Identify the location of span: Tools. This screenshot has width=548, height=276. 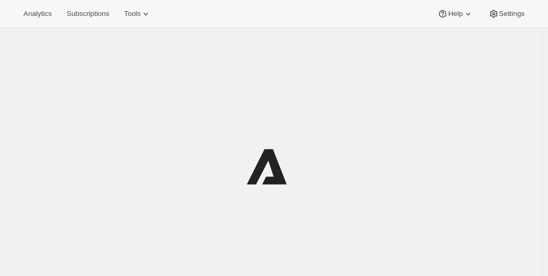
(132, 14).